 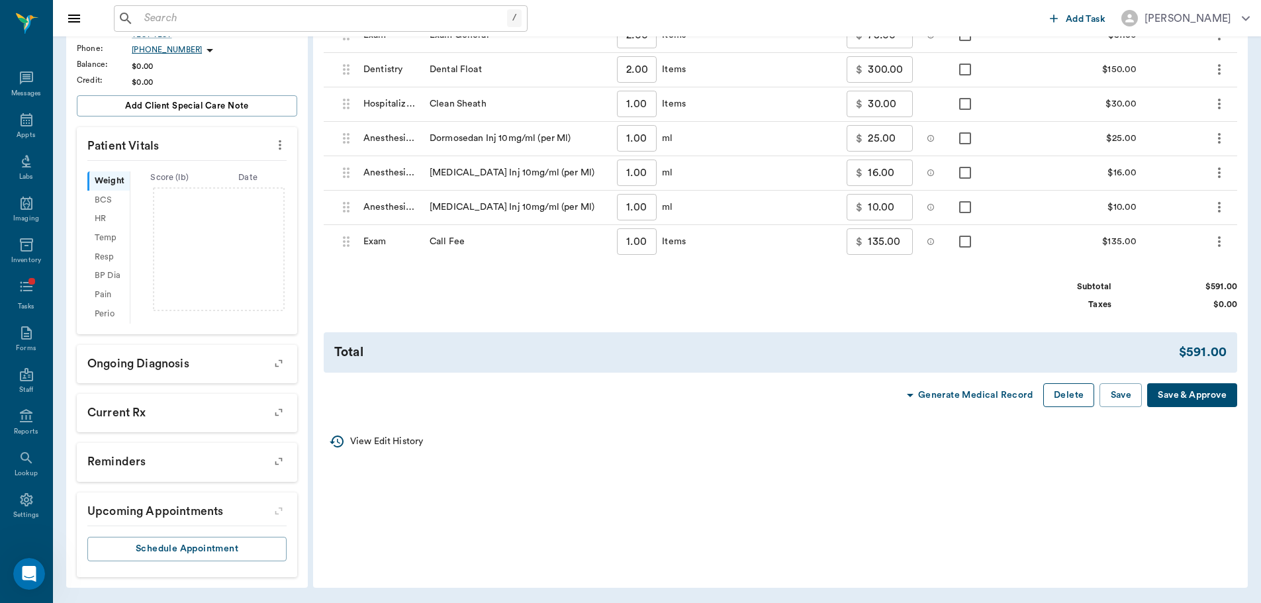 What do you see at coordinates (390, 104) in the screenshot?
I see `div: Hospitalization & Treatment` at bounding box center [390, 104].